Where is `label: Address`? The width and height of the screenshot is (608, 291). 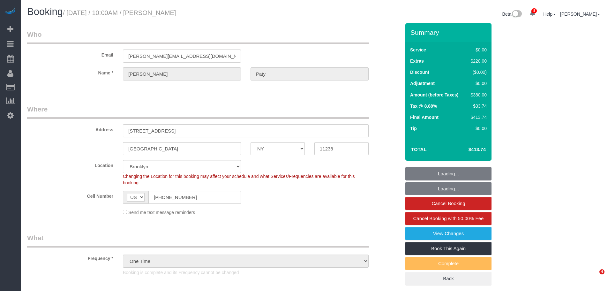 label: Address is located at coordinates (70, 128).